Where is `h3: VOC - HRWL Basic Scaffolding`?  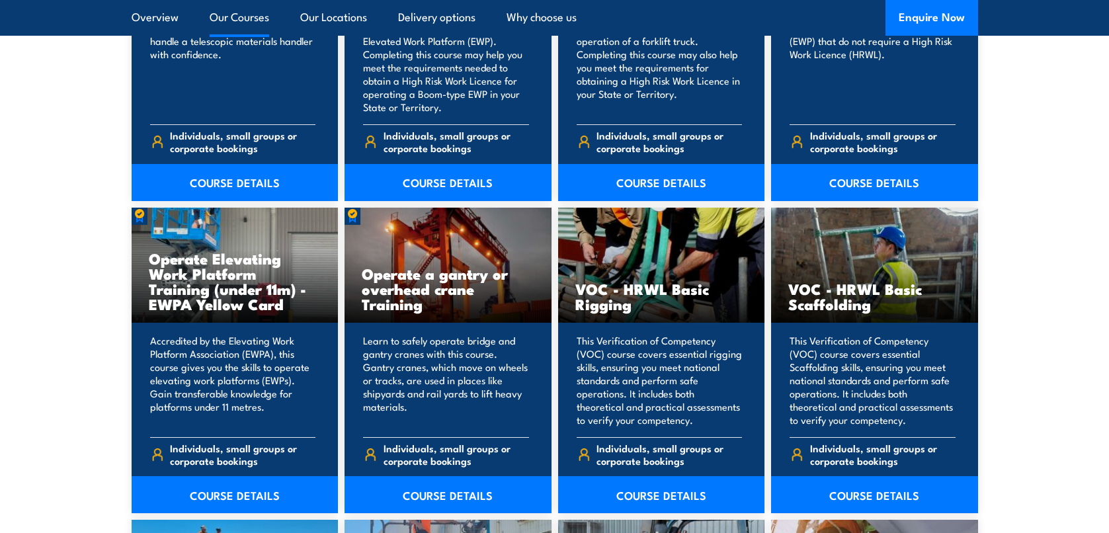 h3: VOC - HRWL Basic Scaffolding is located at coordinates (874, 296).